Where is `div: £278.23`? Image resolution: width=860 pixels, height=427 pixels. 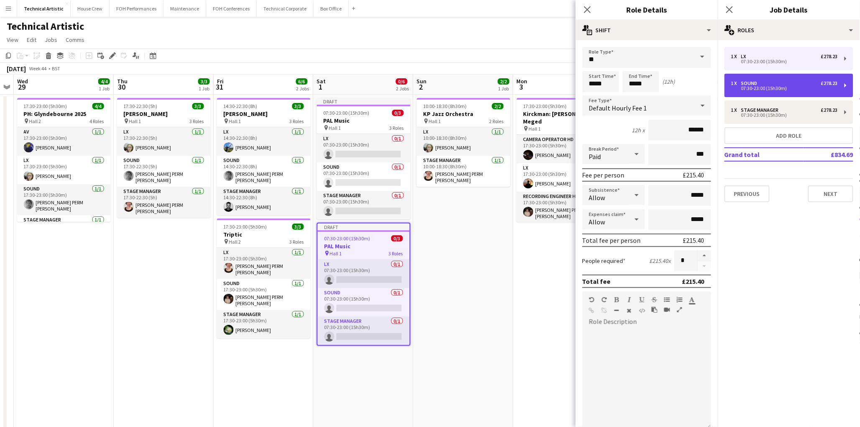 div: £278.23 is located at coordinates (830, 83).